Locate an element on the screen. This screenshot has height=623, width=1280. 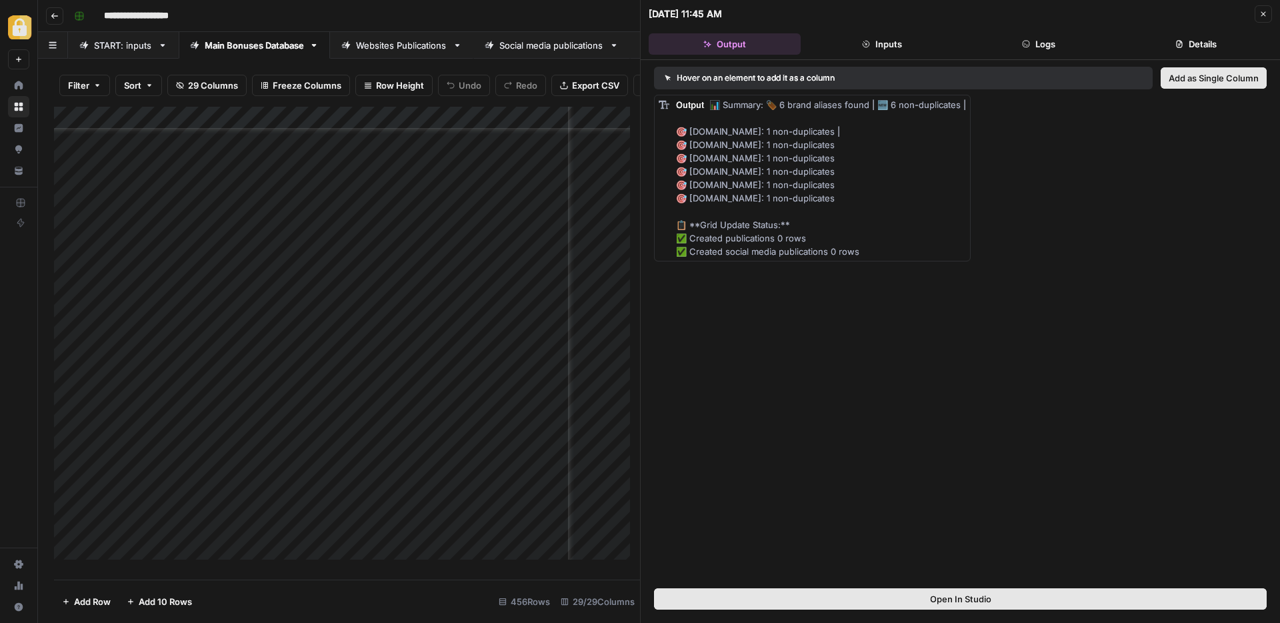
span: Add 10 Rows is located at coordinates (165, 601).